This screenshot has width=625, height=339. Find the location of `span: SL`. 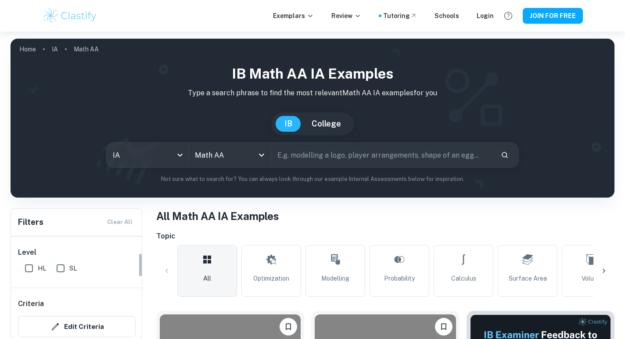

span: SL is located at coordinates (73, 268).